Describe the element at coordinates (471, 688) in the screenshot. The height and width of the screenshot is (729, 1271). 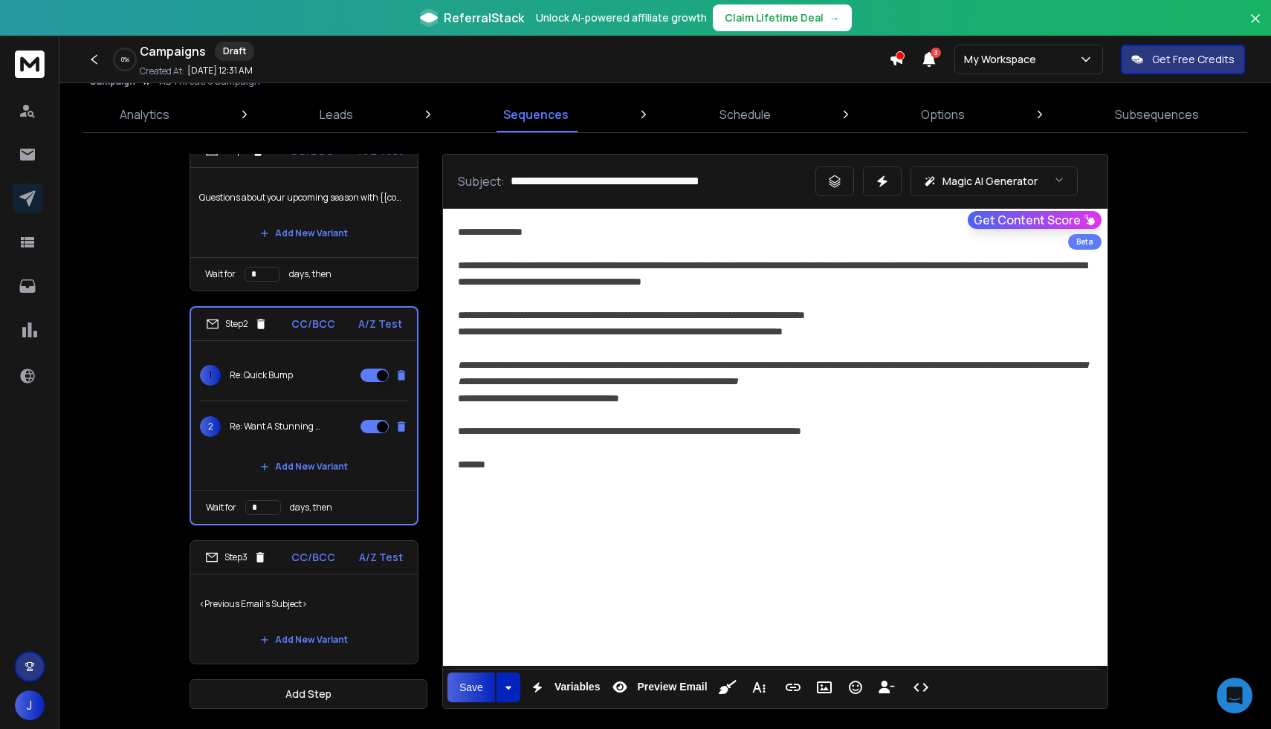
I see `button: Save` at that location.